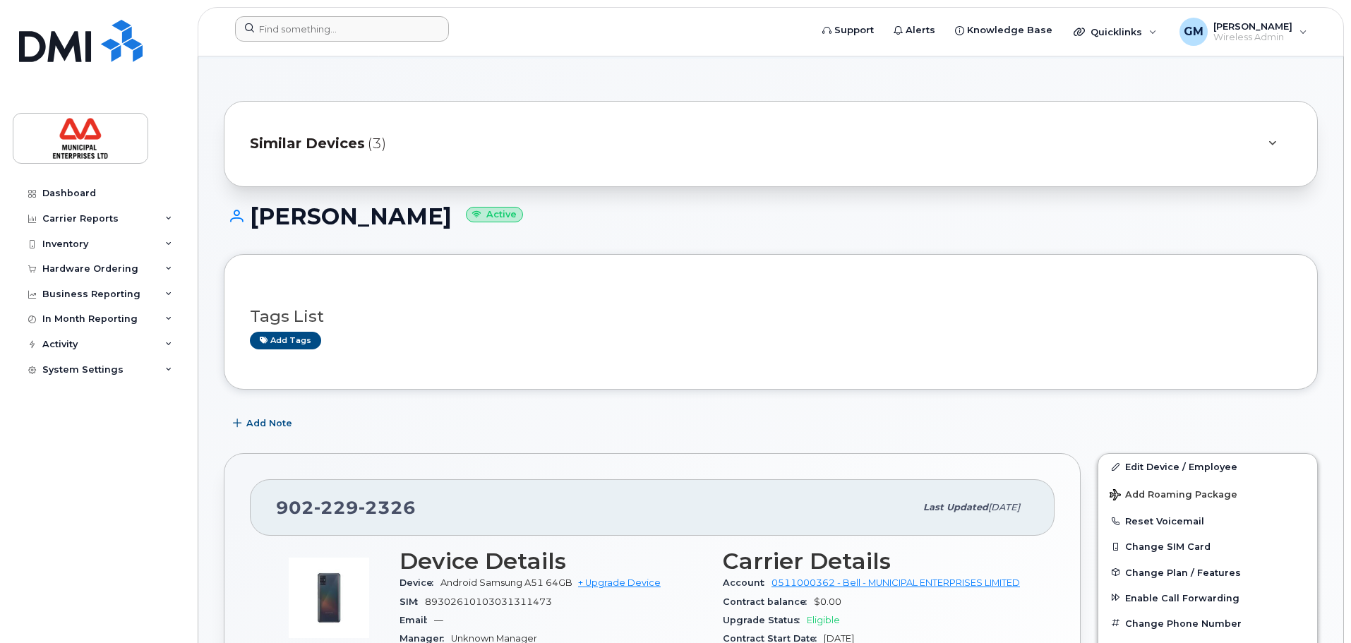  Describe the element at coordinates (488, 601) in the screenshot. I see `span: 89302610103031311473` at that location.